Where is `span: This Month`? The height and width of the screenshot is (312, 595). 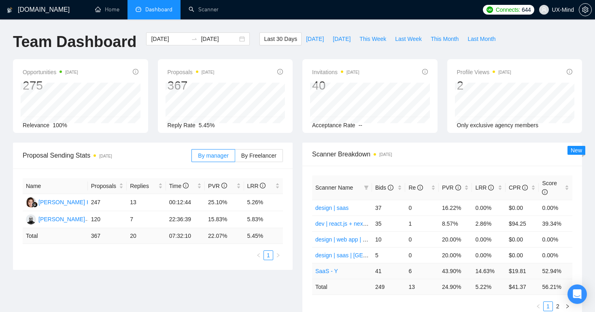
span: This Month is located at coordinates (444, 39).